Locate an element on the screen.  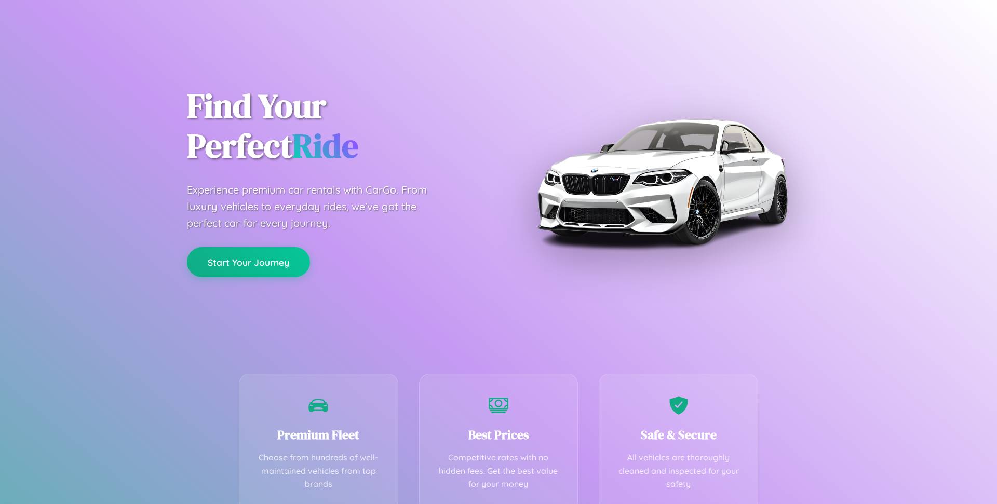
h3: Safe & Secure is located at coordinates (678, 434).